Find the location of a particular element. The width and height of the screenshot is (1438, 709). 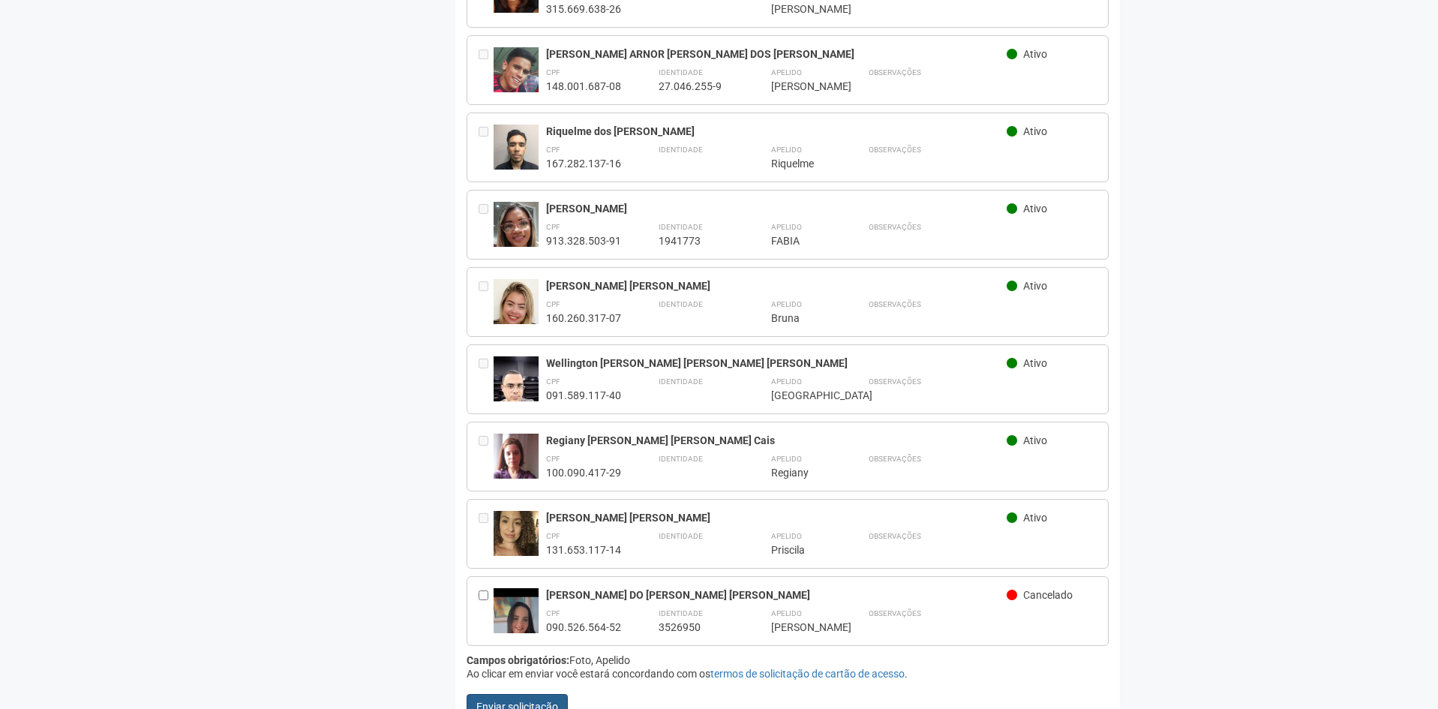

div: 27.046.255-9 is located at coordinates (696, 86).